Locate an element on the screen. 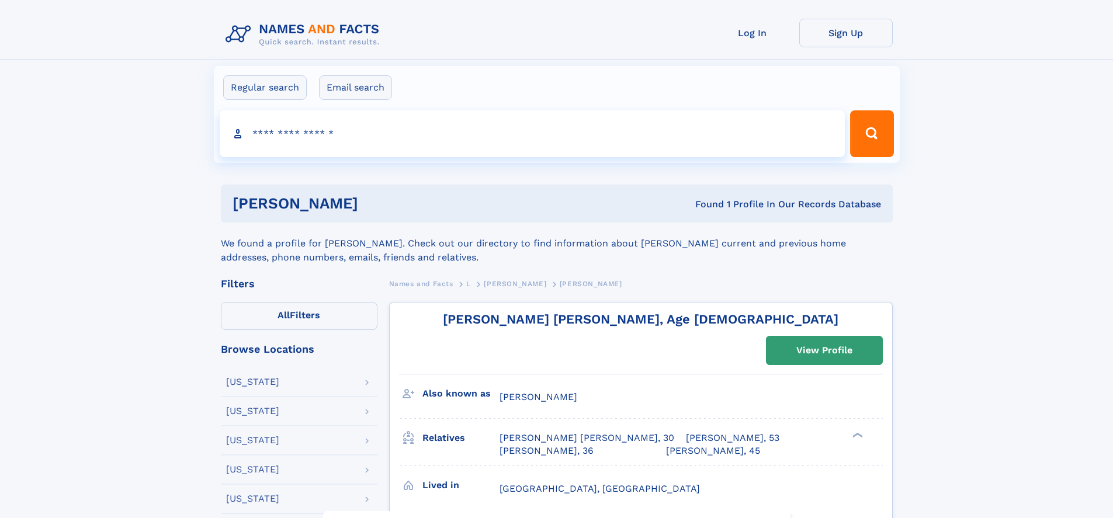 This screenshot has width=1113, height=518. a: View Profile is located at coordinates (825, 351).